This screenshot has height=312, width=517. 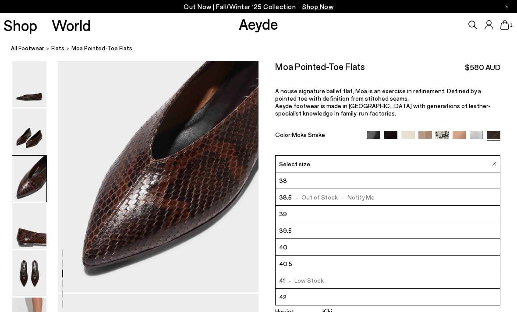 What do you see at coordinates (511, 25) in the screenshot?
I see `span: 1` at bounding box center [511, 25].